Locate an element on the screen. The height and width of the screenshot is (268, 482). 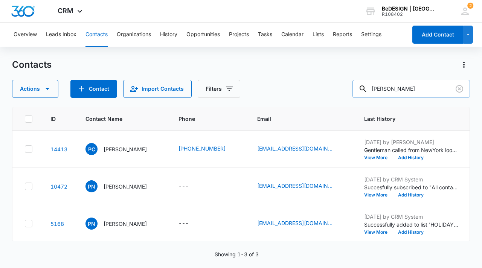
button: Settings is located at coordinates (372, 35).